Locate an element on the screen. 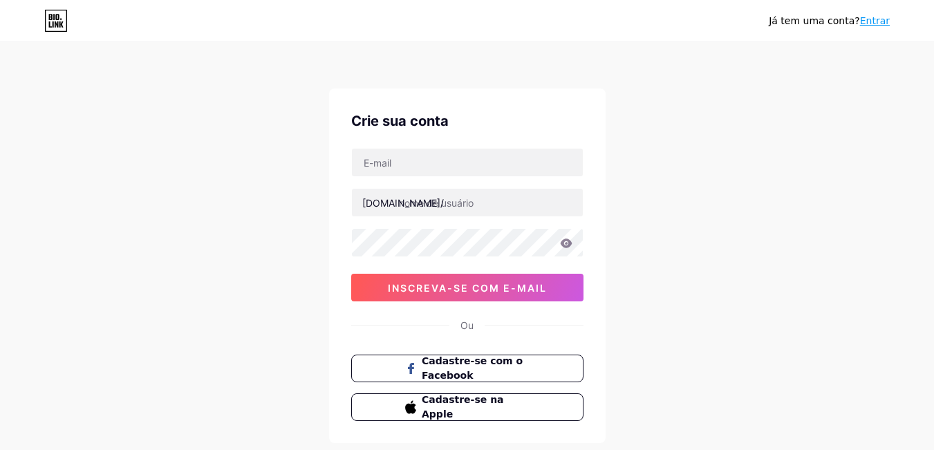 The image size is (934, 450). button: Cadastre-se na Apple is located at coordinates (467, 407).